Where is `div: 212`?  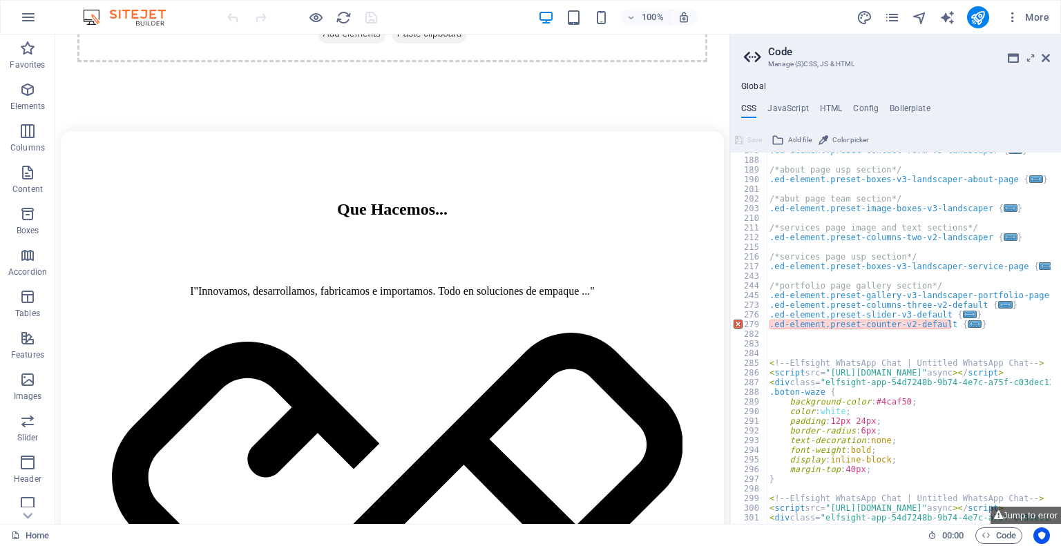
div: 212 is located at coordinates (749, 238).